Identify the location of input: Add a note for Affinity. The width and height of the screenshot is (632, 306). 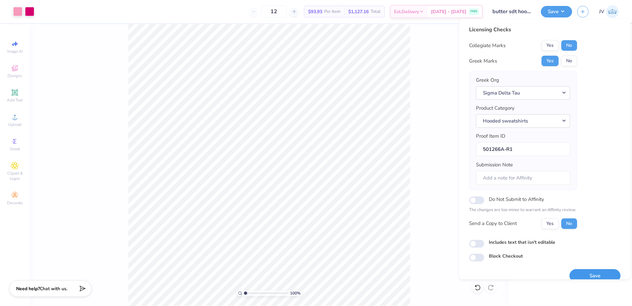
(523, 178).